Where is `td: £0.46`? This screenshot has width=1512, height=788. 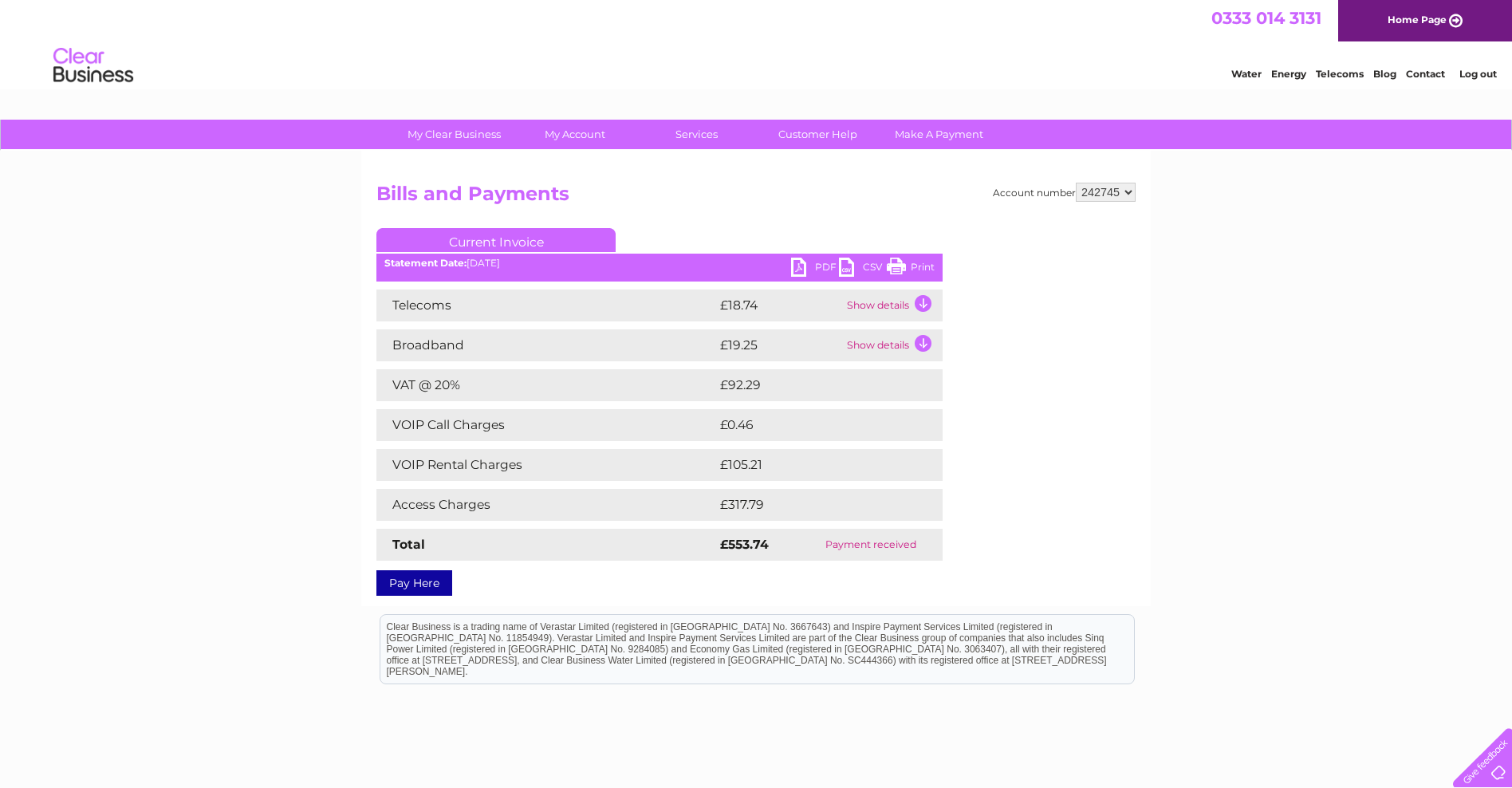
td: £0.46 is located at coordinates (812, 425).